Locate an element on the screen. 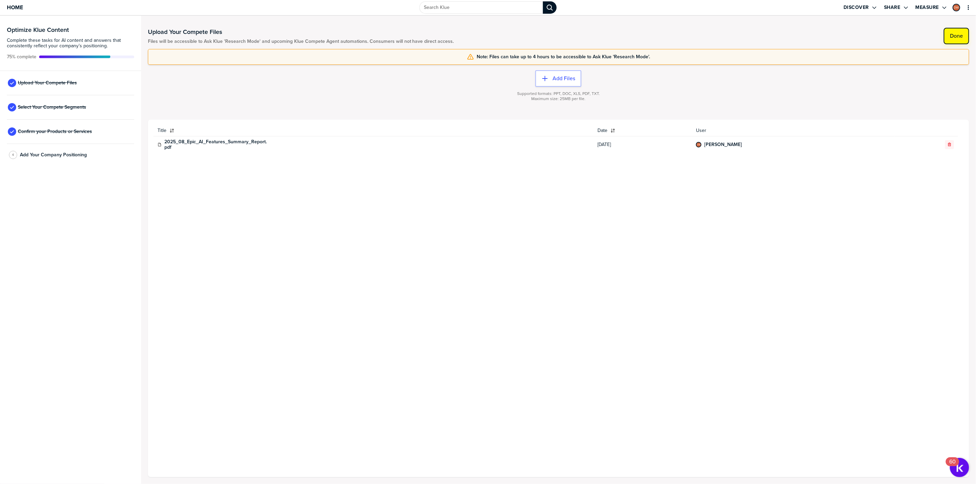  span: Active is located at coordinates (22, 57).